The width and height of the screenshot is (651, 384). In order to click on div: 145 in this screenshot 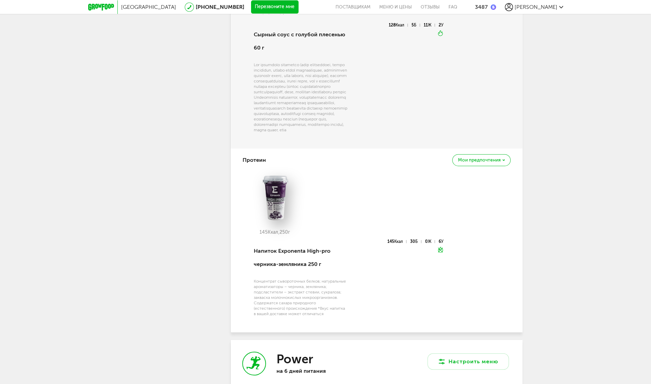, I will do `click(397, 241)`.